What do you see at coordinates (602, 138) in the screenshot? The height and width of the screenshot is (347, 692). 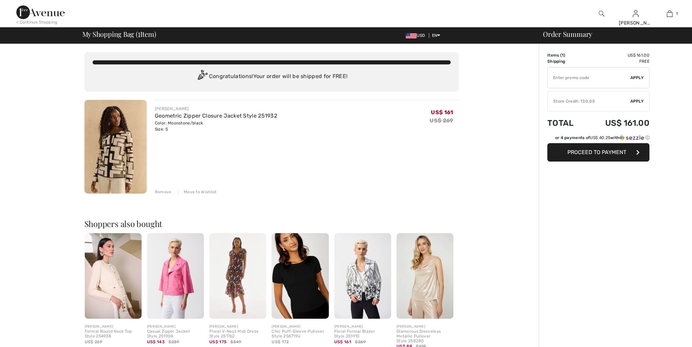 I see `div: or 4 payments of with` at bounding box center [602, 138].